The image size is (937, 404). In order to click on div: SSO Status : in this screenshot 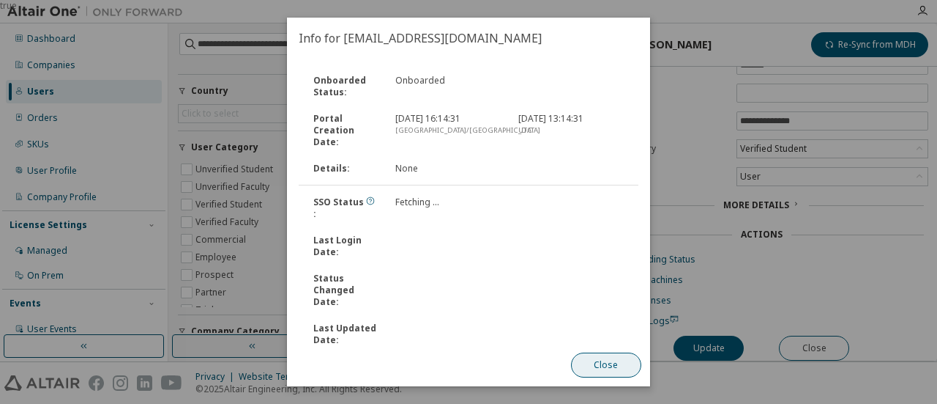, I will do `click(346, 208)`.